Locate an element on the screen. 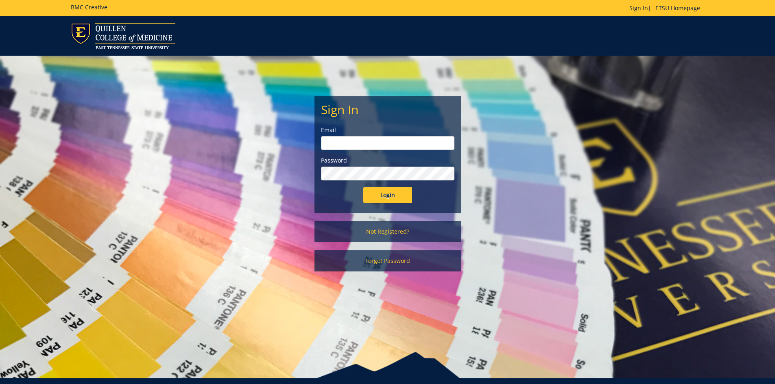 This screenshot has width=775, height=384. a: ETSU Homepage is located at coordinates (678, 8).